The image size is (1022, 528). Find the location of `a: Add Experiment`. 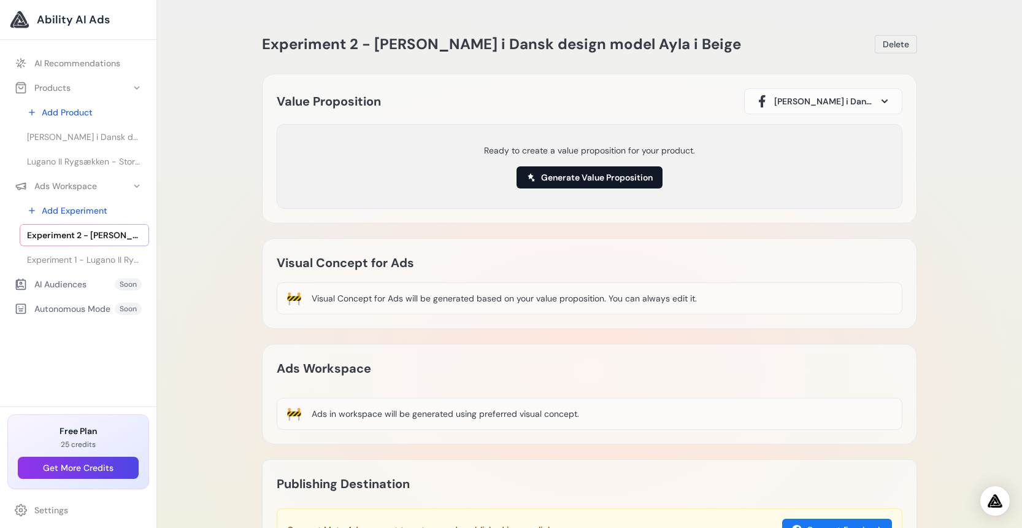

a: Add Experiment is located at coordinates (84, 210).